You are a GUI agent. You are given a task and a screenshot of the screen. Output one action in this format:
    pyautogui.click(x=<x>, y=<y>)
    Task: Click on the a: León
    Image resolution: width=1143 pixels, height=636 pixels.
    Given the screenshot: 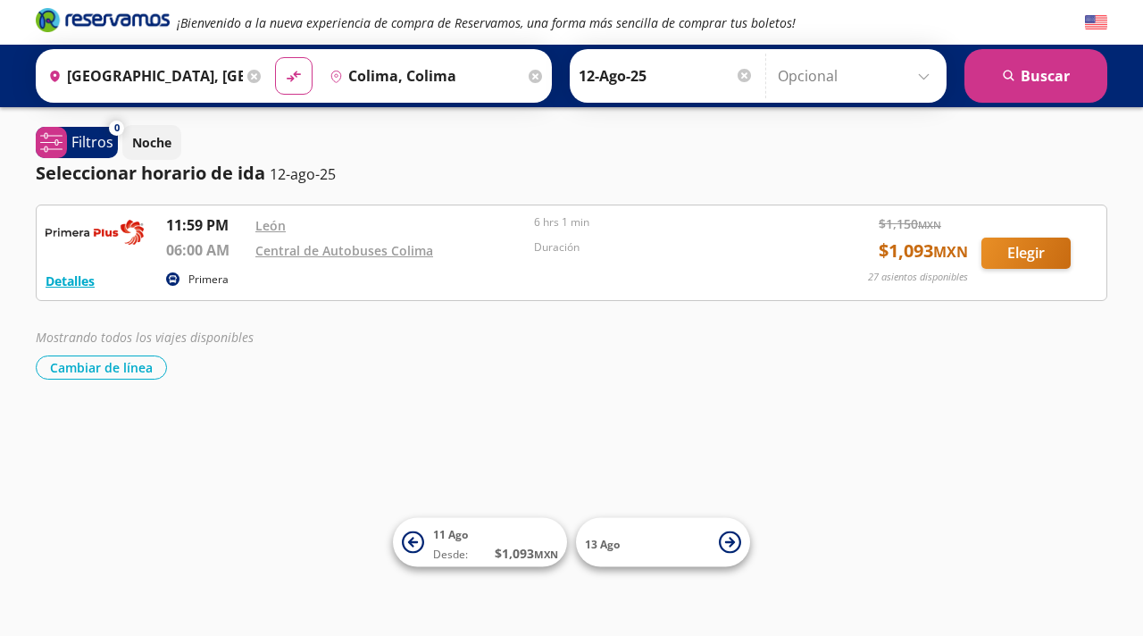 What is the action you would take?
    pyautogui.click(x=271, y=225)
    